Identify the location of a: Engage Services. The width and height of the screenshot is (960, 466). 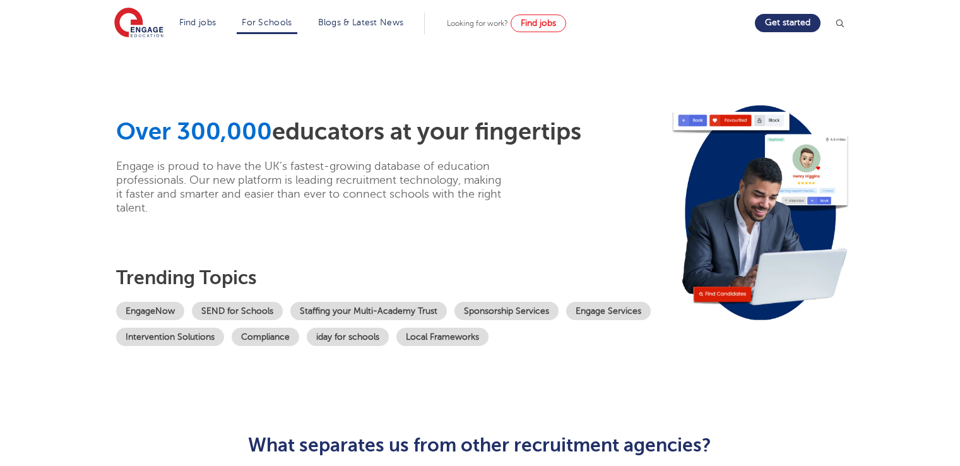
(608, 310).